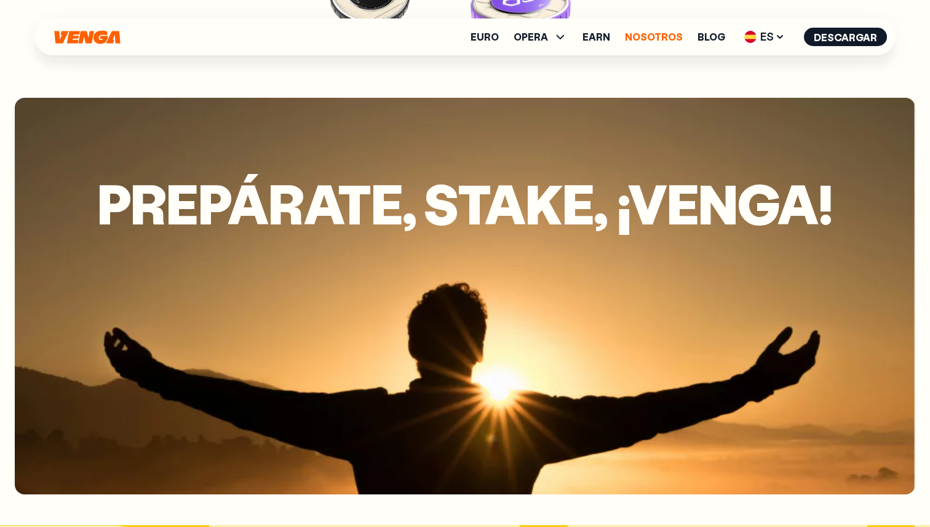  I want to click on a: Euro, so click(485, 37).